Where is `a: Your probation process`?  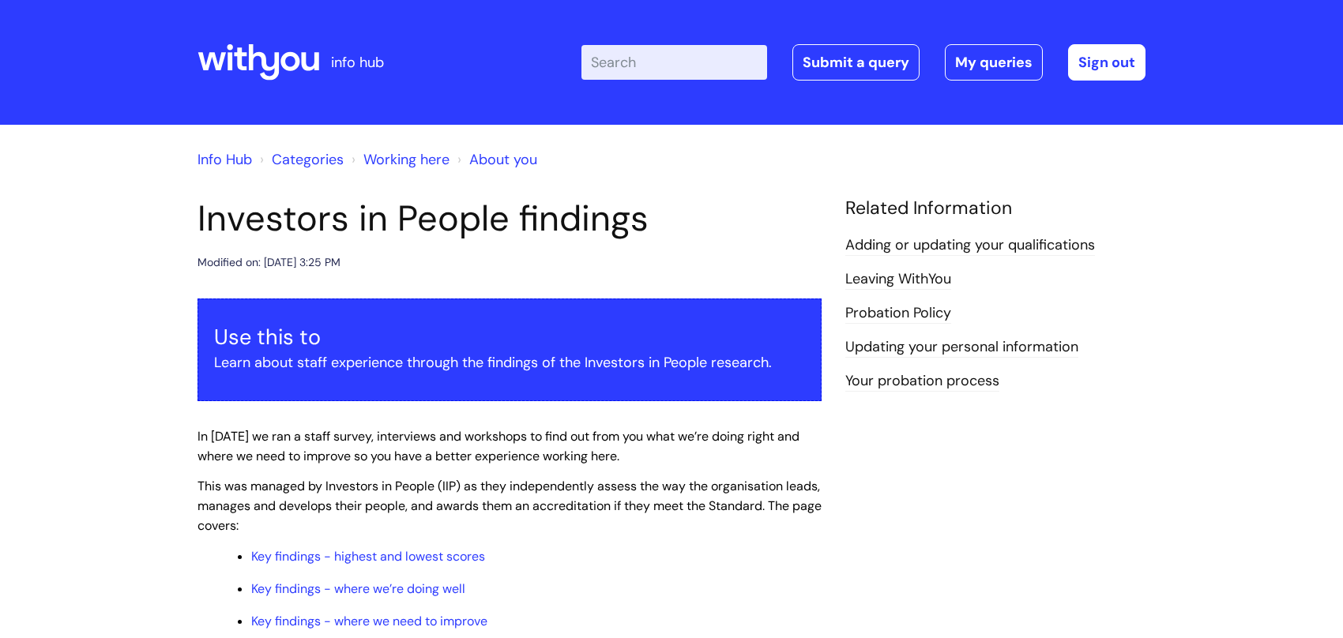
a: Your probation process is located at coordinates (922, 381).